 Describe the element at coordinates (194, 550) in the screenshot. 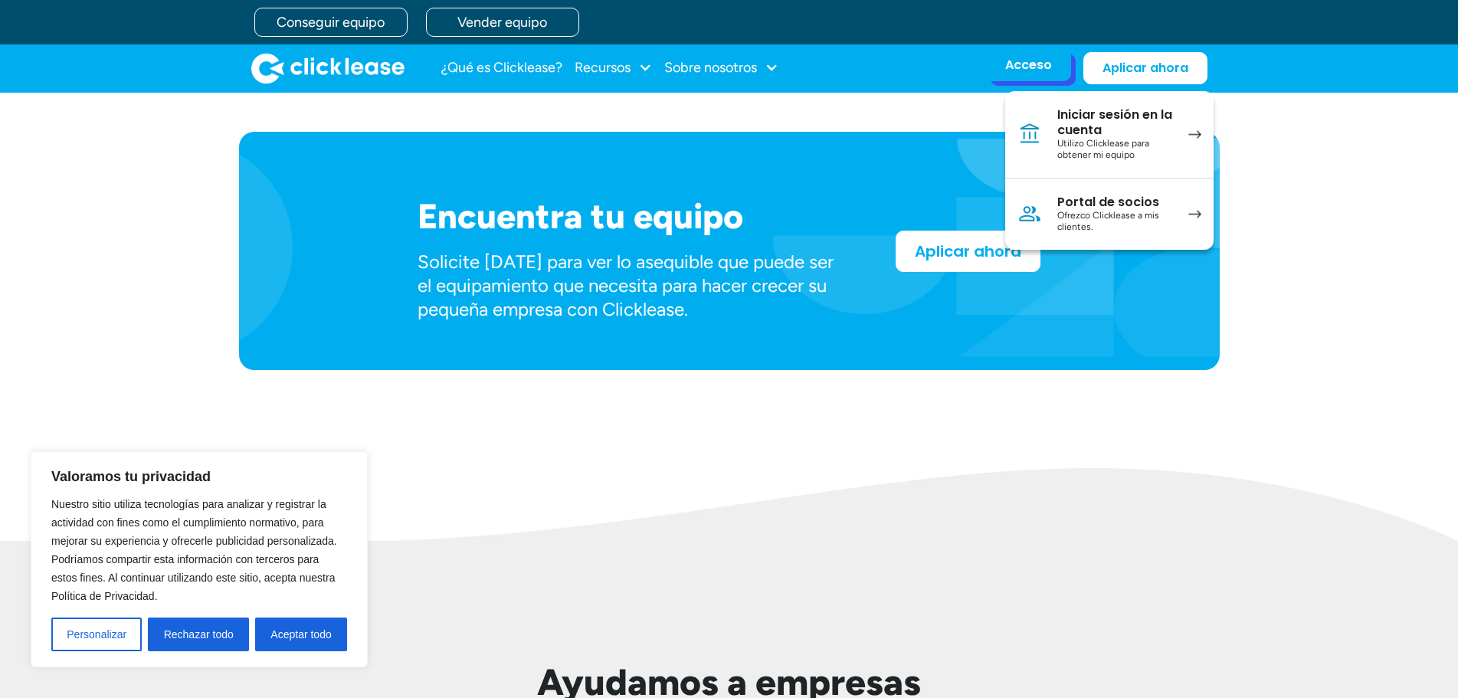

I see `font: Nuestro sitio utiliza tecnologías para analizar y registrar la actividad con fines como el cumpli...` at that location.